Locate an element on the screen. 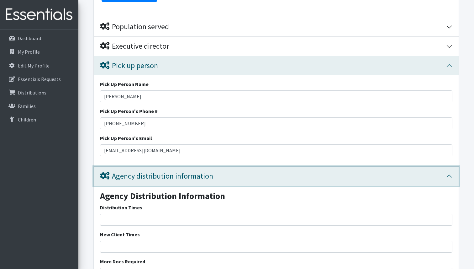 This screenshot has width=474, height=269. label: Pick Up Person's Email is located at coordinates (126, 138).